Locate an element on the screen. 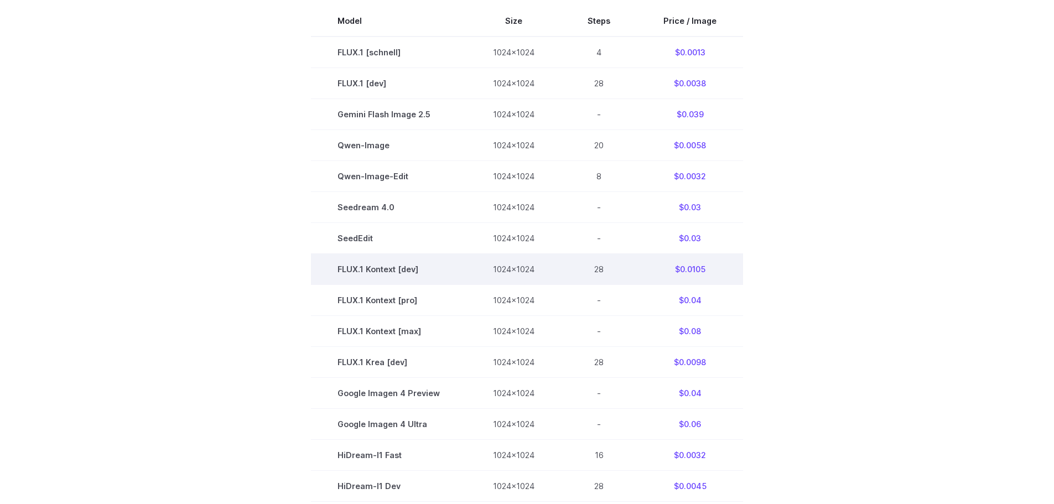  td: $0.0013 is located at coordinates (690, 52).